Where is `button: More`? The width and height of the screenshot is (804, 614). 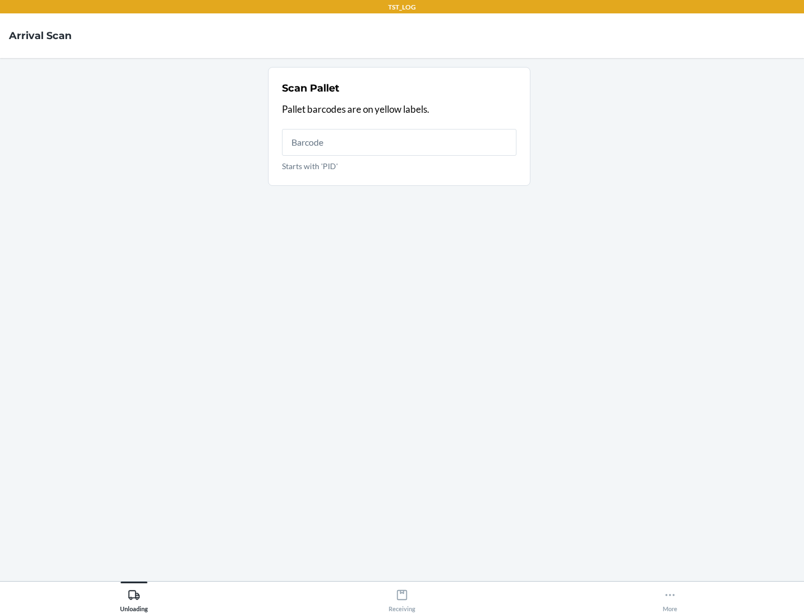
button: More is located at coordinates (670, 597).